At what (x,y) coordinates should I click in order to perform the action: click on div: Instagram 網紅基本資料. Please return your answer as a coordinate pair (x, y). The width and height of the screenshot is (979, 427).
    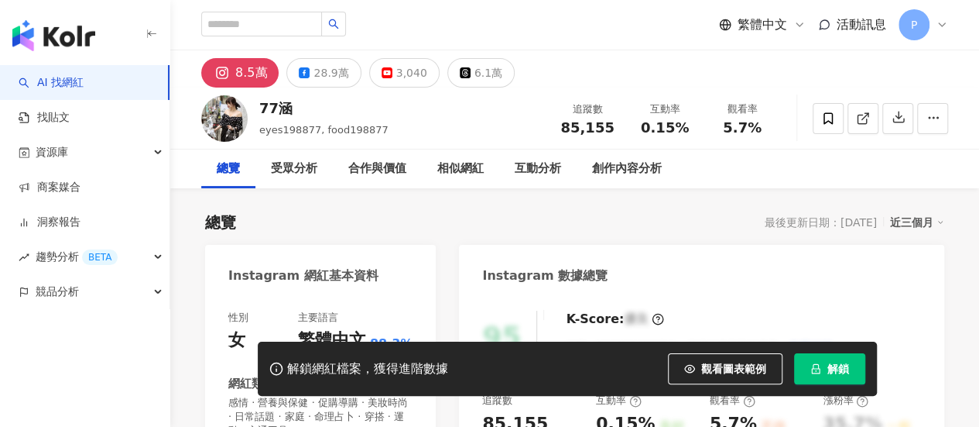
    Looking at the image, I should click on (304, 276).